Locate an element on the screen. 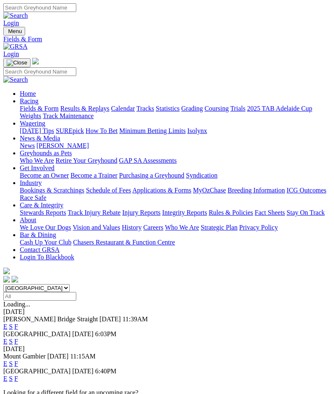 Image resolution: width=334 pixels, height=394 pixels. a: Fact Sheets is located at coordinates (270, 212).